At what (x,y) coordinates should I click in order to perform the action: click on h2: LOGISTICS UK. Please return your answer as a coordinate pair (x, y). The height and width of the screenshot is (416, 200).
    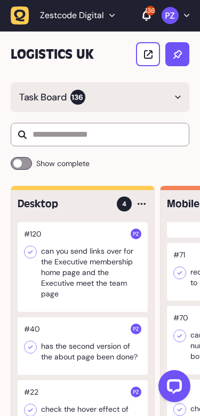
    Looking at the image, I should click on (57, 54).